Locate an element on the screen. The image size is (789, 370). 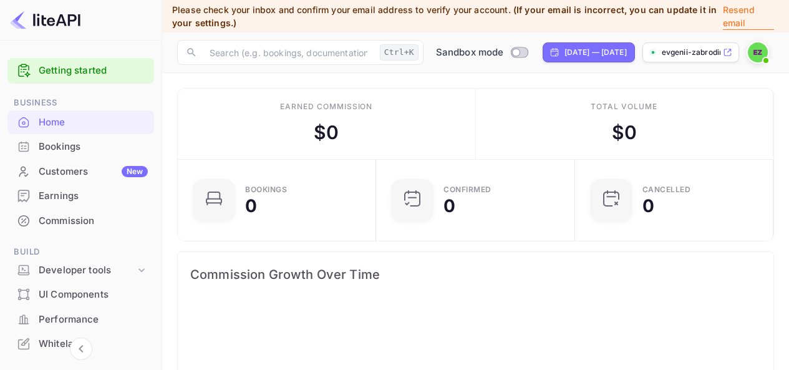
button: Collapse navigation is located at coordinates (81, 349).